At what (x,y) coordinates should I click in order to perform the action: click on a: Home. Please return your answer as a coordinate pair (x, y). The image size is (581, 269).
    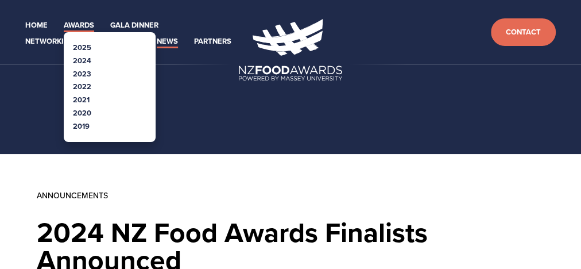
    Looking at the image, I should click on (36, 25).